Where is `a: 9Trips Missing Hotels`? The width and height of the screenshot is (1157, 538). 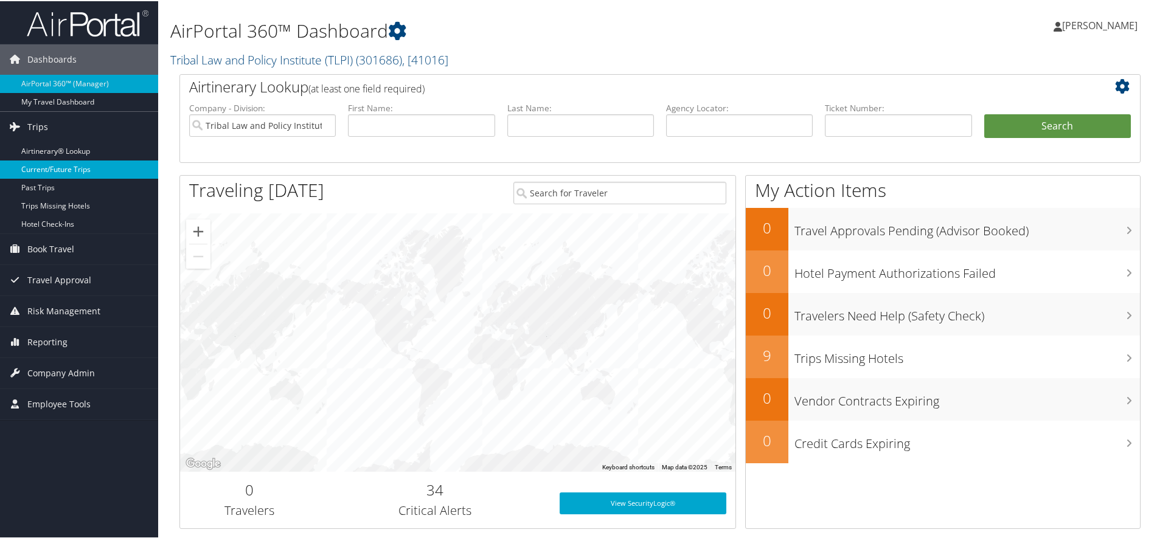 a: 9Trips Missing Hotels is located at coordinates (943, 356).